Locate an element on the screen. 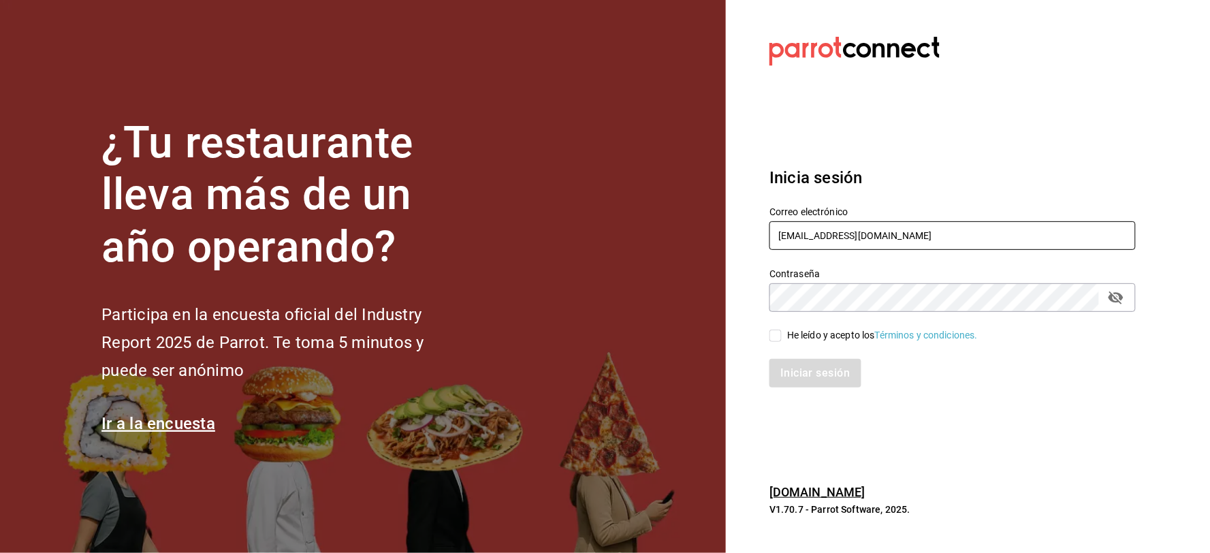  h1: ¿Tu restaurante lleva más de un año operando? is located at coordinates (285, 195).